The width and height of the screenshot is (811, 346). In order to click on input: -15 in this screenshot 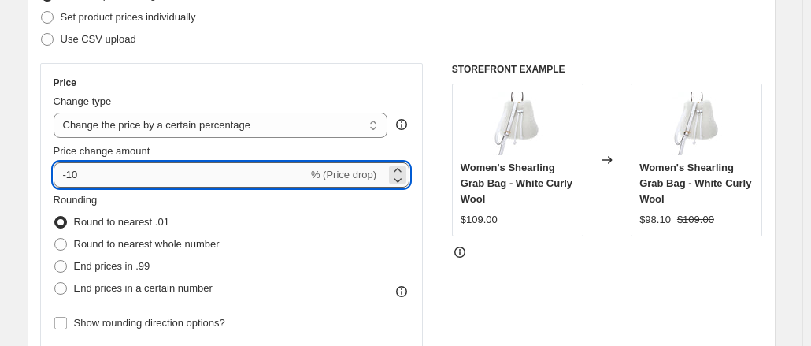, I will do `click(180, 175)`.